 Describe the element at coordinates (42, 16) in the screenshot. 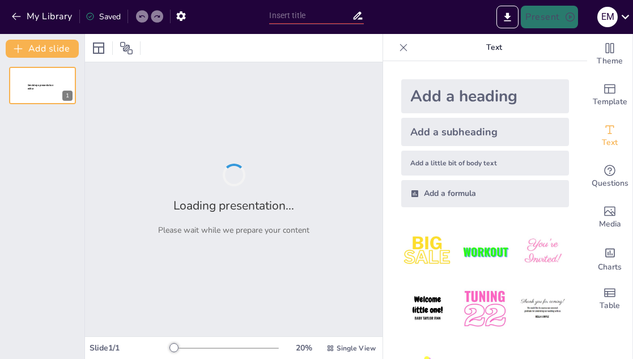

I see `button: My Library` at that location.